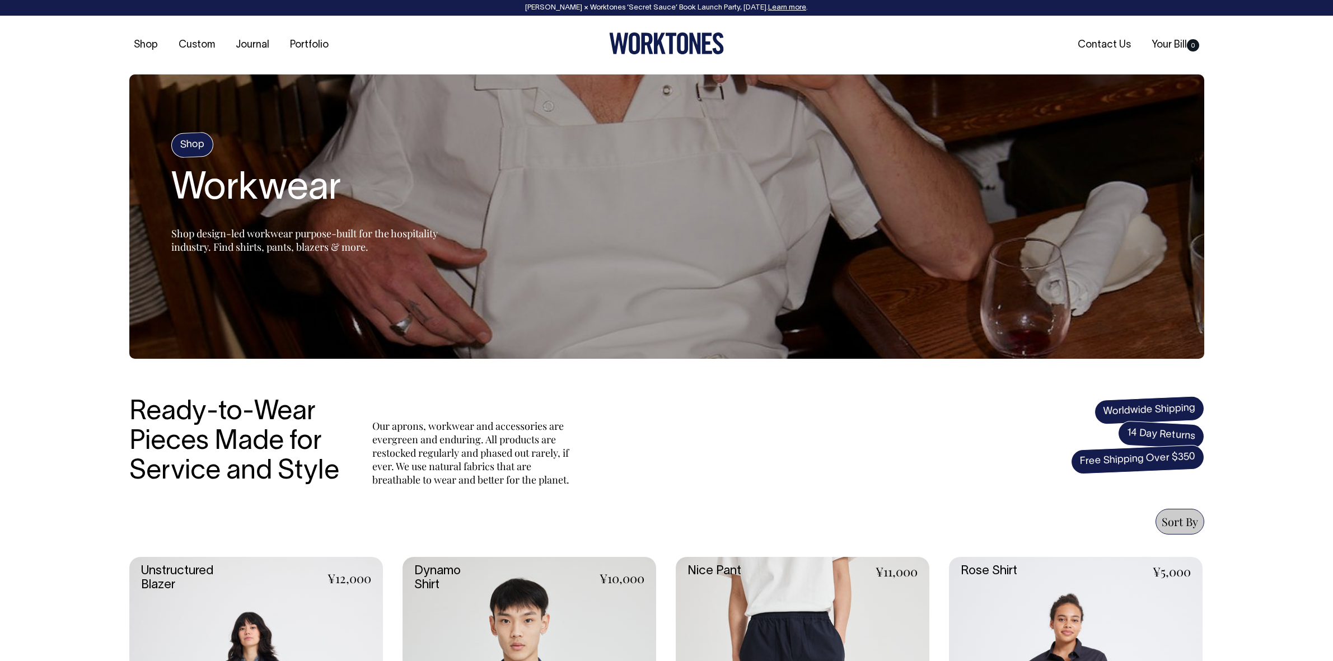  What do you see at coordinates (238, 442) in the screenshot?
I see `h3: Ready-to-Wear Pieces Made for Service and Style` at bounding box center [238, 442].